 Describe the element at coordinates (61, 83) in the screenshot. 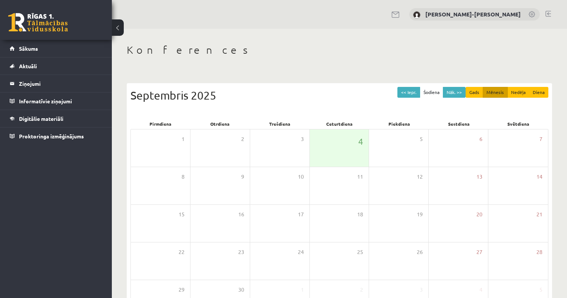

I see `legend: Ziņojumi` at that location.